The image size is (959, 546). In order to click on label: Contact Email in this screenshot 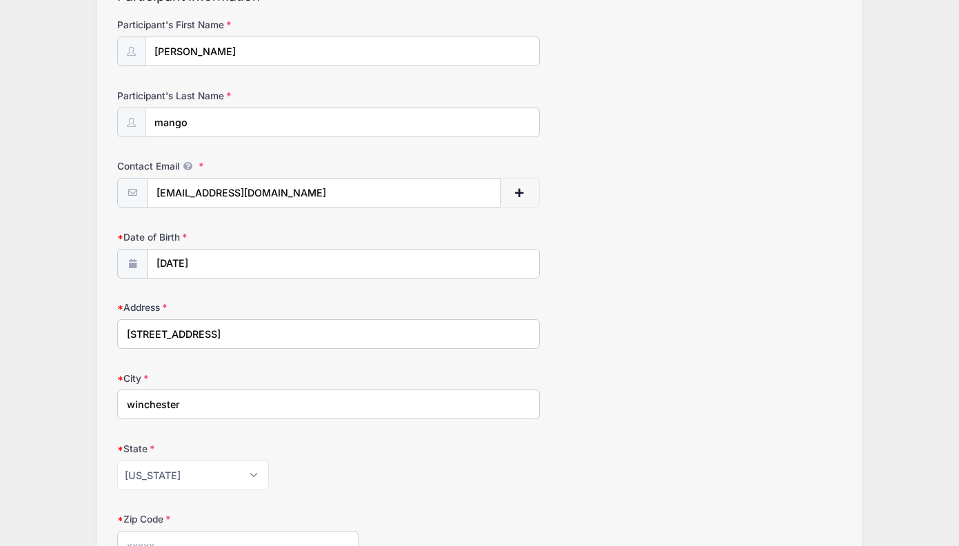, I will do `click(238, 166)`.